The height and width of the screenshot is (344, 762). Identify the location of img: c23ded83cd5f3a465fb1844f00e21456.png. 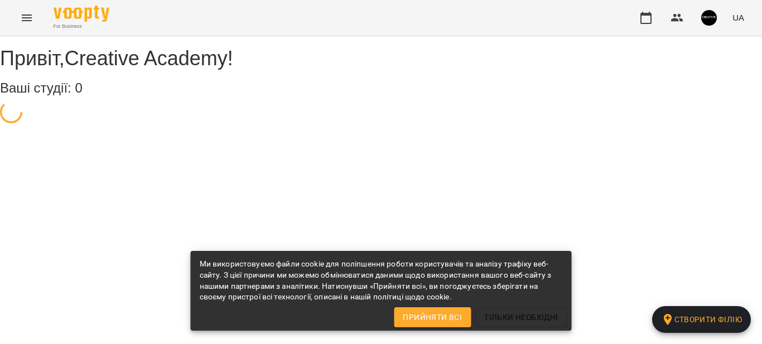
(709, 18).